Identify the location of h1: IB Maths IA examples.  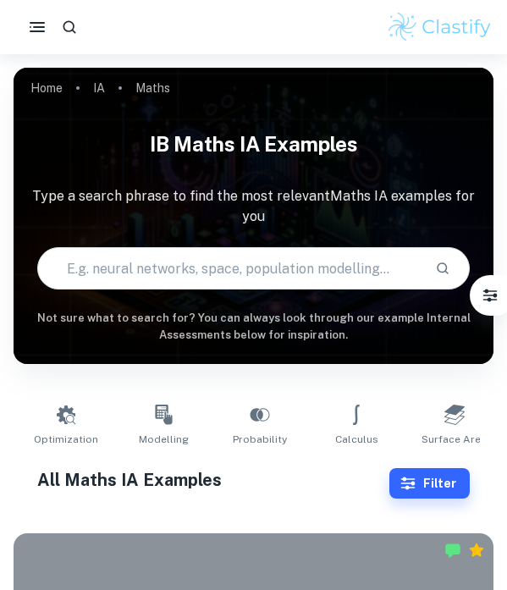
(253, 144).